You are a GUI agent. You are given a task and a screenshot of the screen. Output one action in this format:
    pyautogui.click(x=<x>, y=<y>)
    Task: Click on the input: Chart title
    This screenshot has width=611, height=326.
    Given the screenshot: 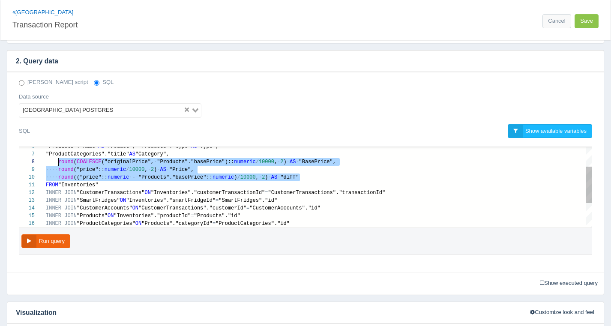 What is the action you would take?
    pyautogui.click(x=157, y=24)
    